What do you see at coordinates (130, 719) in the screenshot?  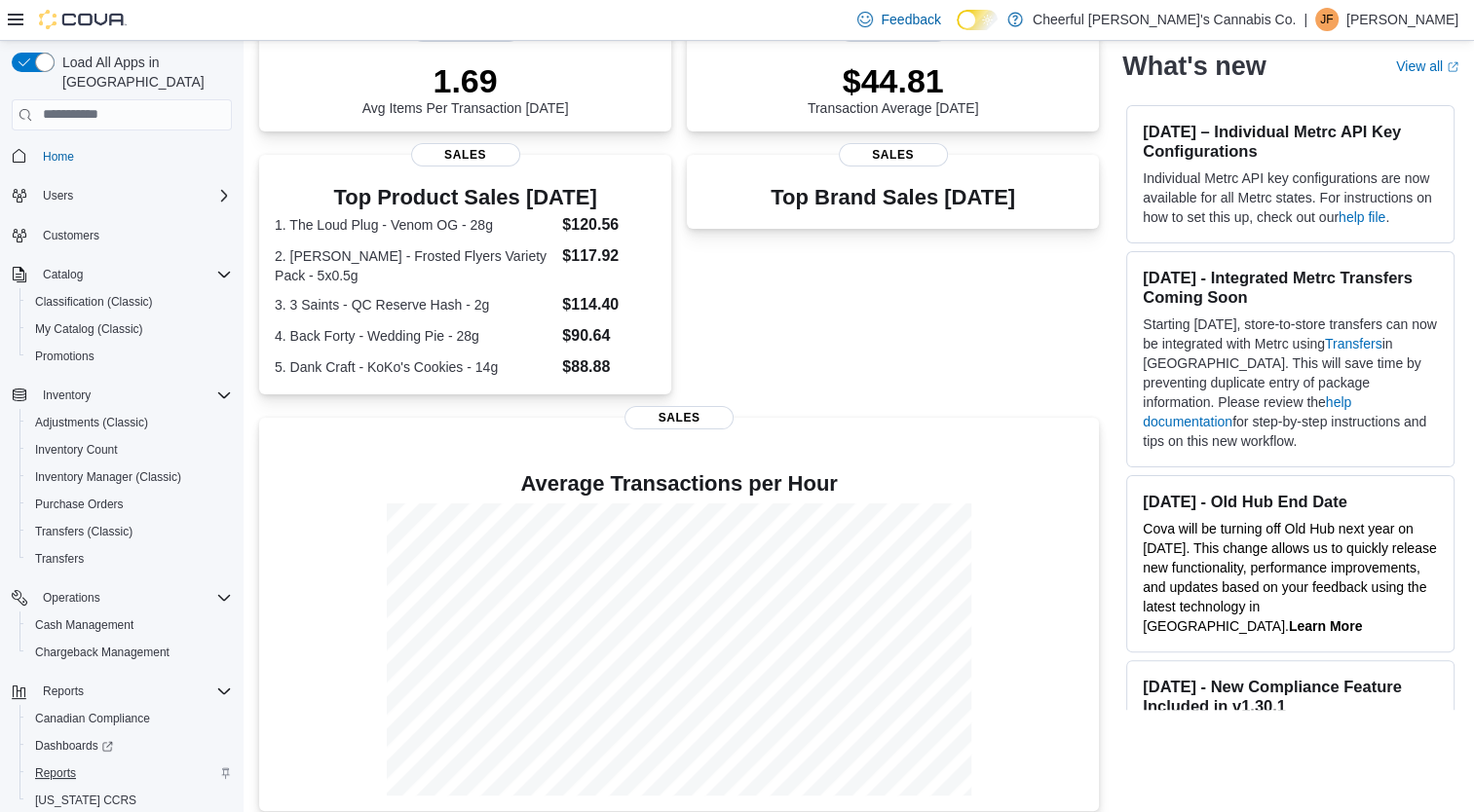 I see `button: Canadian Compliance` at bounding box center [130, 719].